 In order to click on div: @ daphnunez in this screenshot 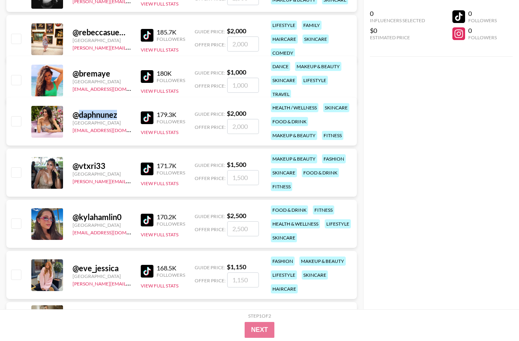, I will do `click(102, 115)`.